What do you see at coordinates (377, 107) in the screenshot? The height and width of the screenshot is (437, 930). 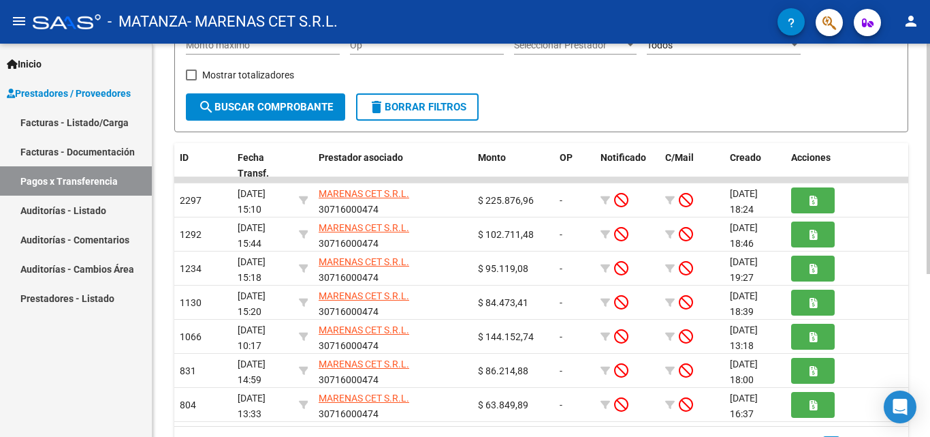 I see `mat-icon: delete` at bounding box center [377, 107].